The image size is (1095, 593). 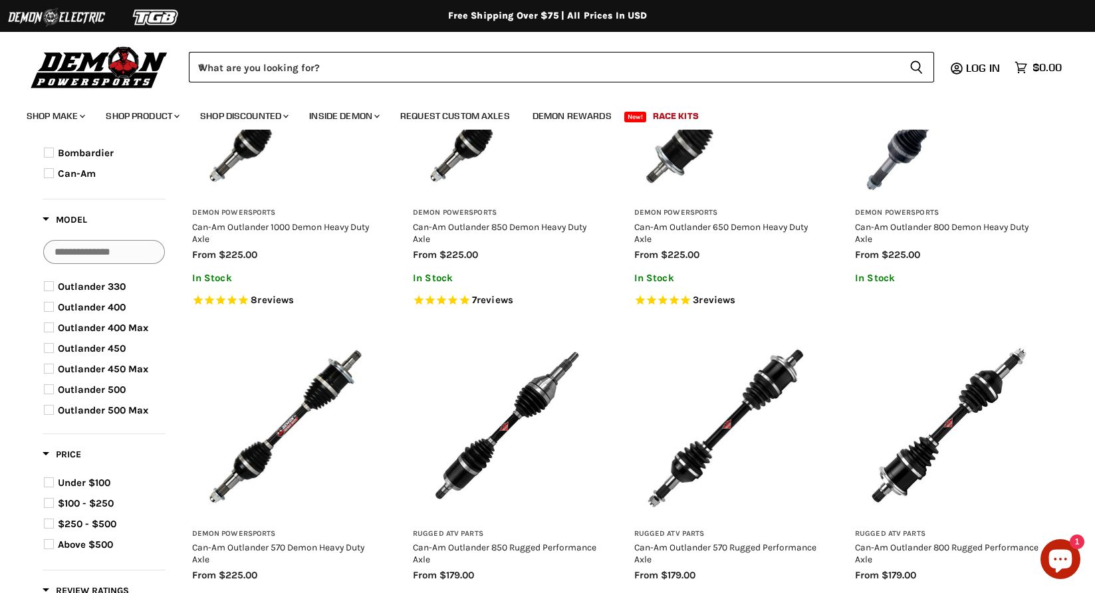 What do you see at coordinates (104, 252) in the screenshot?
I see `input: Search Options` at bounding box center [104, 252].